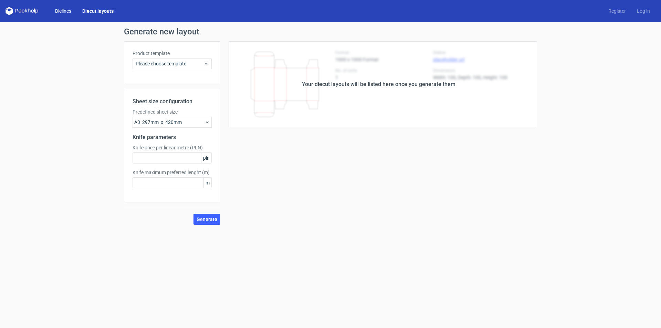  Describe the element at coordinates (172, 172) in the screenshot. I see `label: Knife maximum preferred lenght (m)` at that location.